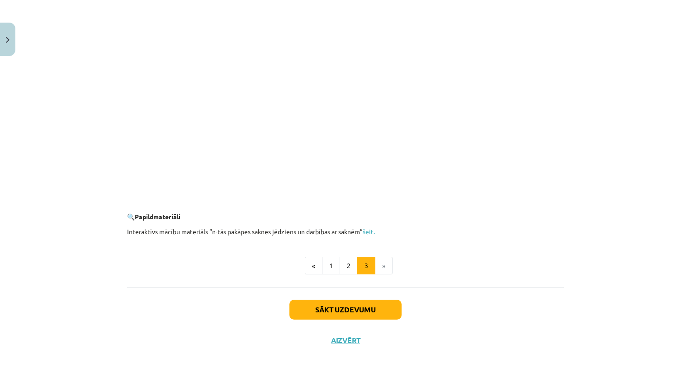 The width and height of the screenshot is (691, 377). What do you see at coordinates (8, 40) in the screenshot?
I see `img: icon-close-lesson-0947bae3869378f0d4975bcd49f059093ad1ed9edebbc8119c70593378902aed.svg` at bounding box center [8, 40].